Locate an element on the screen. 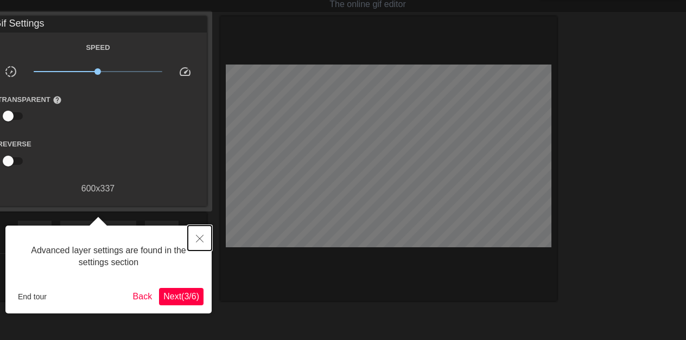 The height and width of the screenshot is (340, 686). div: Advanced layer settings are found in the settings section is located at coordinates (109, 257).